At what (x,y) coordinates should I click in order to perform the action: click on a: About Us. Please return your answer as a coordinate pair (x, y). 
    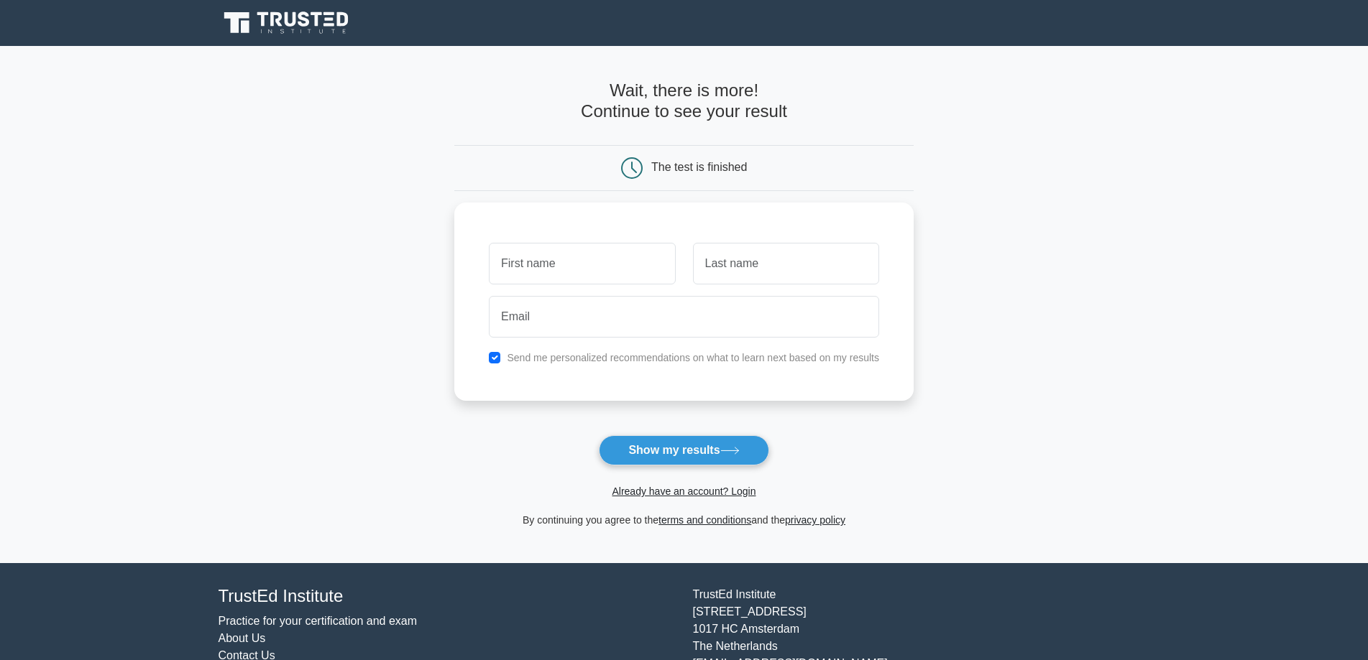
    Looking at the image, I should click on (242, 638).